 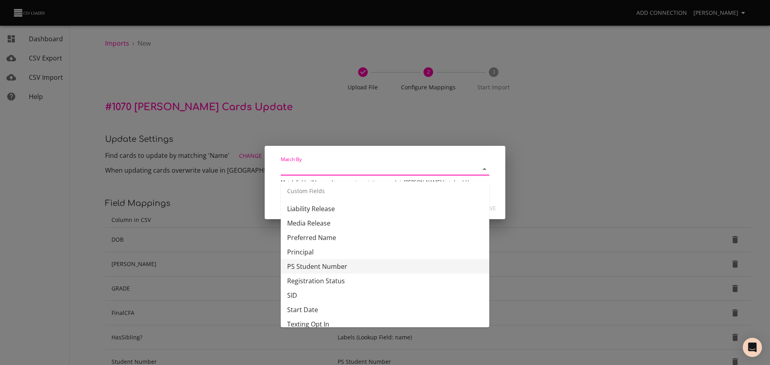 What do you see at coordinates (385, 191) in the screenshot?
I see `div: Custom Fields` at bounding box center [385, 191].